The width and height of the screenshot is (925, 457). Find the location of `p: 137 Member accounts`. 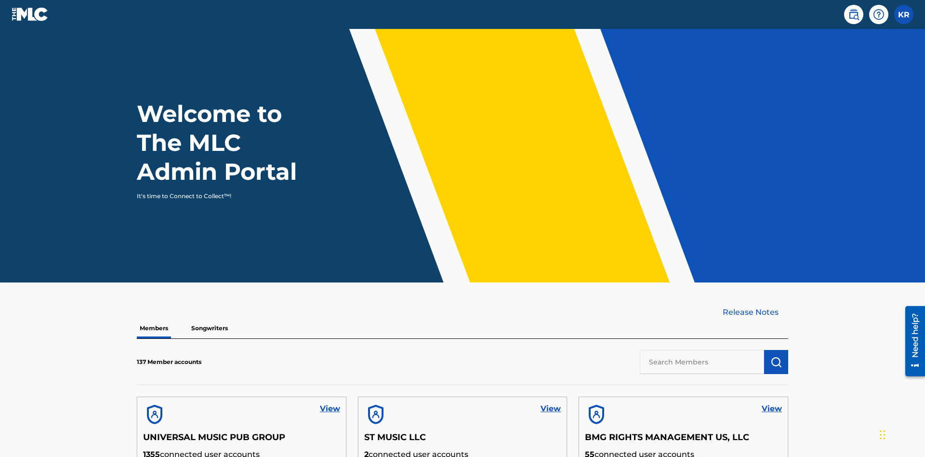

p: 137 Member accounts is located at coordinates (169, 362).